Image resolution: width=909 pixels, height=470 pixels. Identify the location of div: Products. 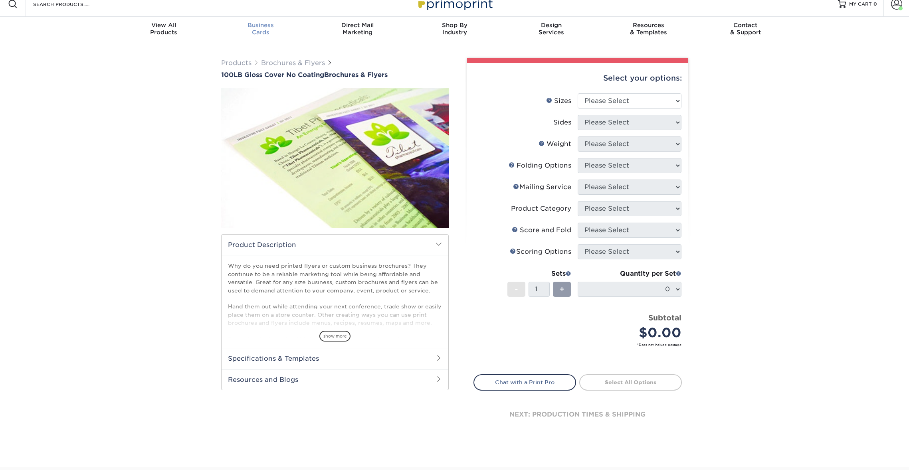
(164, 29).